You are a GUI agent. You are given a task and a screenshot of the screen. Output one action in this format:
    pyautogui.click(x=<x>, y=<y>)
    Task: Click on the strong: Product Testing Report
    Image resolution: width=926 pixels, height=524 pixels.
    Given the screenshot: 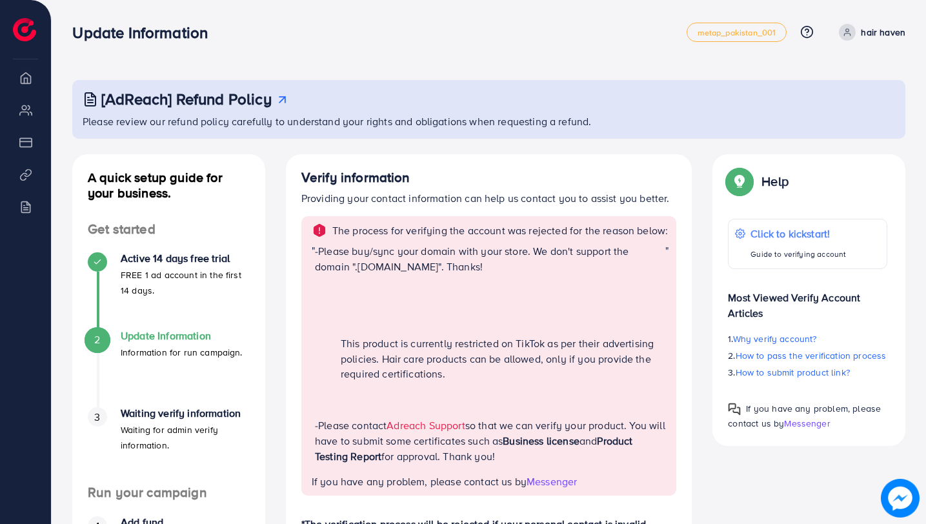 What is the action you would take?
    pyautogui.click(x=473, y=448)
    